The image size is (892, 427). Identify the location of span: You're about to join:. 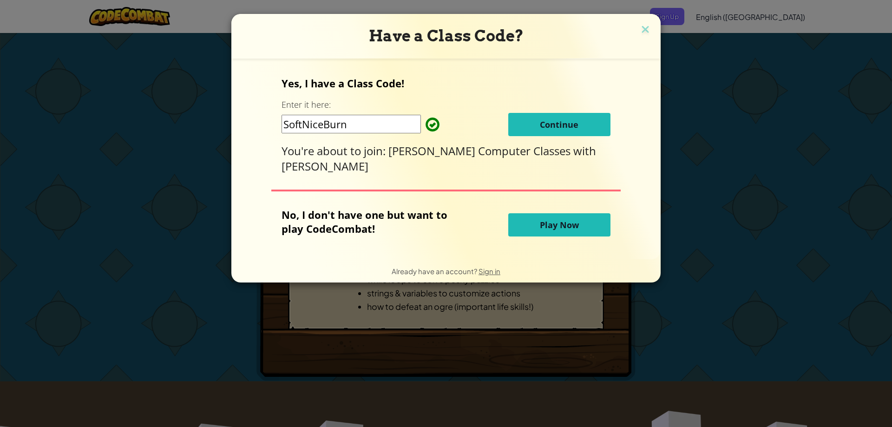
(335, 151).